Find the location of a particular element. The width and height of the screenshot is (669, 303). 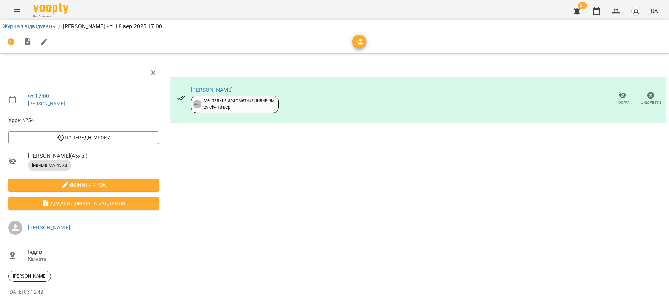

span: Прогул is located at coordinates (623, 102).